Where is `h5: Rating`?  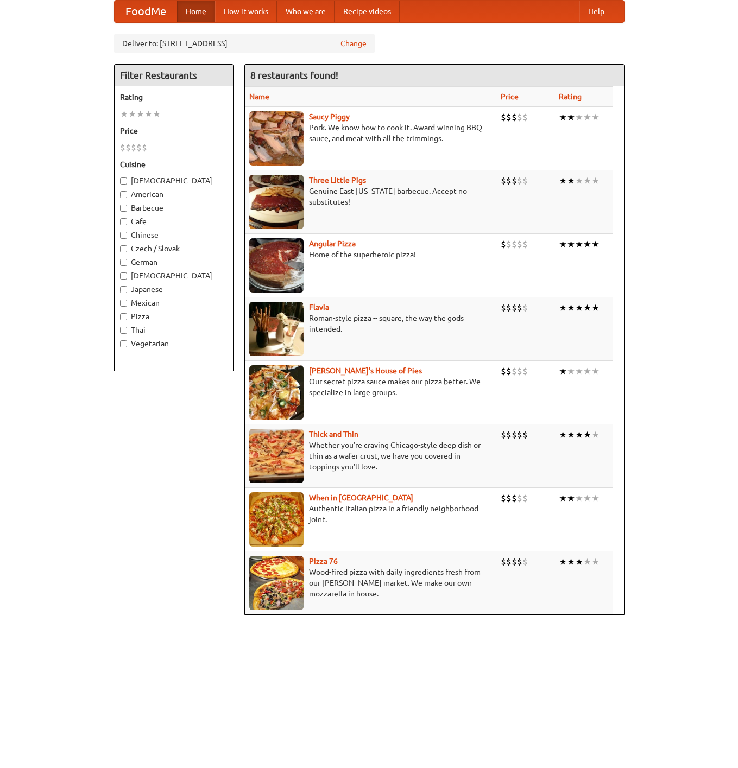 h5: Rating is located at coordinates (174, 97).